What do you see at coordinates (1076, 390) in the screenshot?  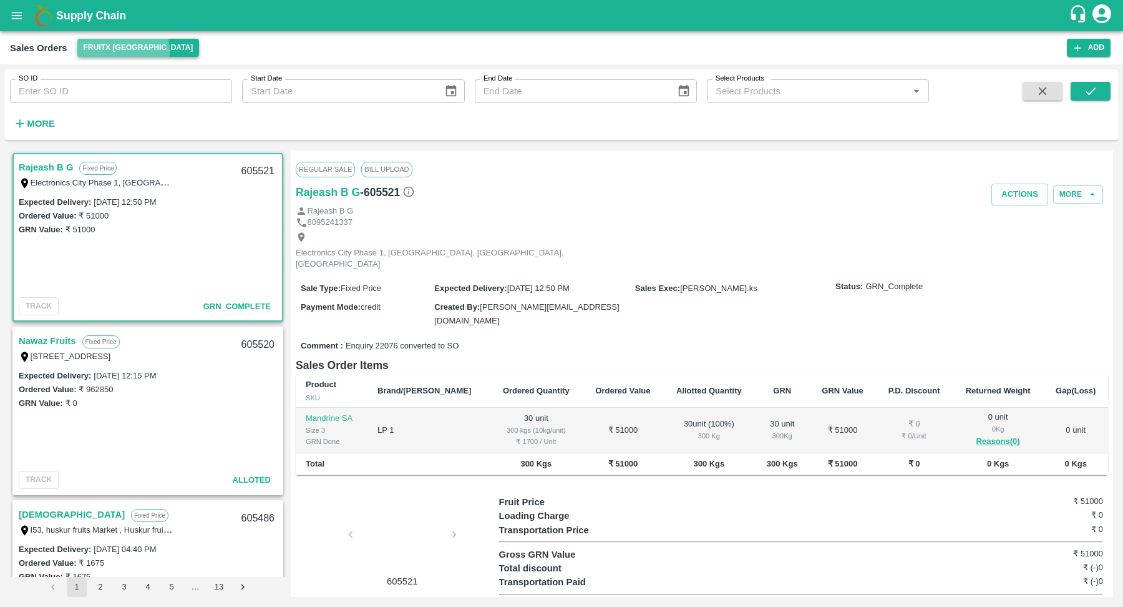 I see `b: Gap(Loss)` at bounding box center [1076, 390].